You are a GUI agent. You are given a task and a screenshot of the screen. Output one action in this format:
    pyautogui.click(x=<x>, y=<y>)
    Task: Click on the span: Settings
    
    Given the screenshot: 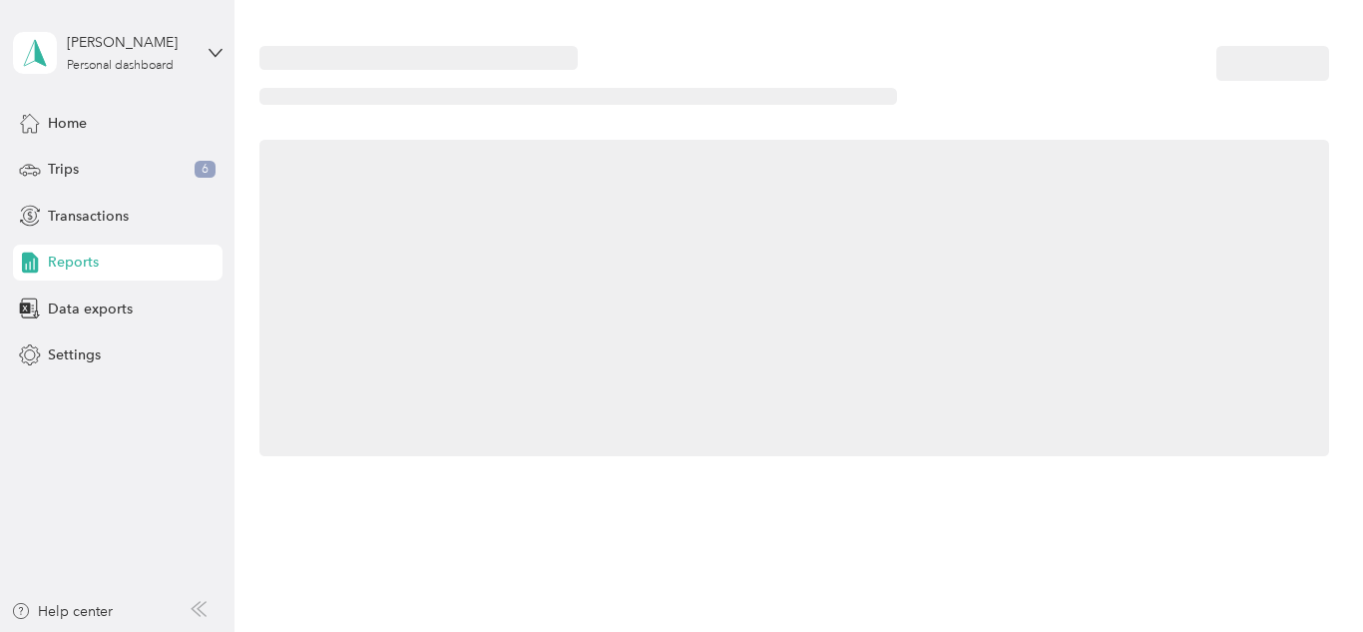 What is the action you would take?
    pyautogui.click(x=74, y=354)
    